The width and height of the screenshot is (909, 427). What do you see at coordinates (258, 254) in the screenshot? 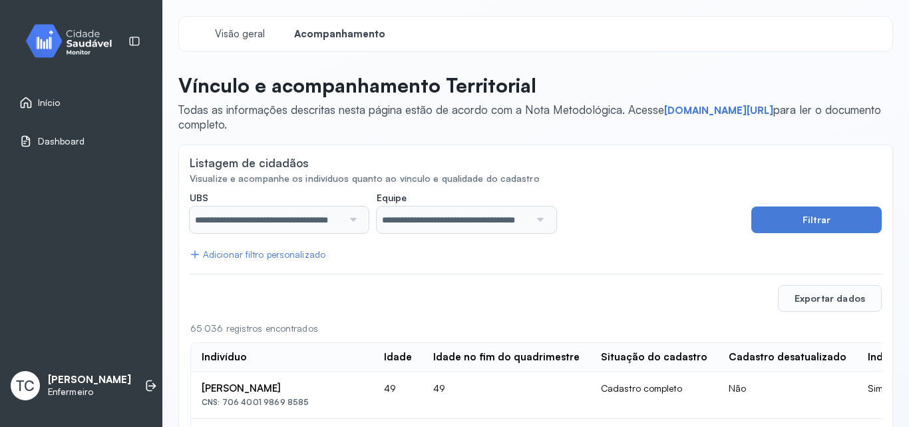
I see `div: Adicionar filtro personalizado` at bounding box center [258, 254].